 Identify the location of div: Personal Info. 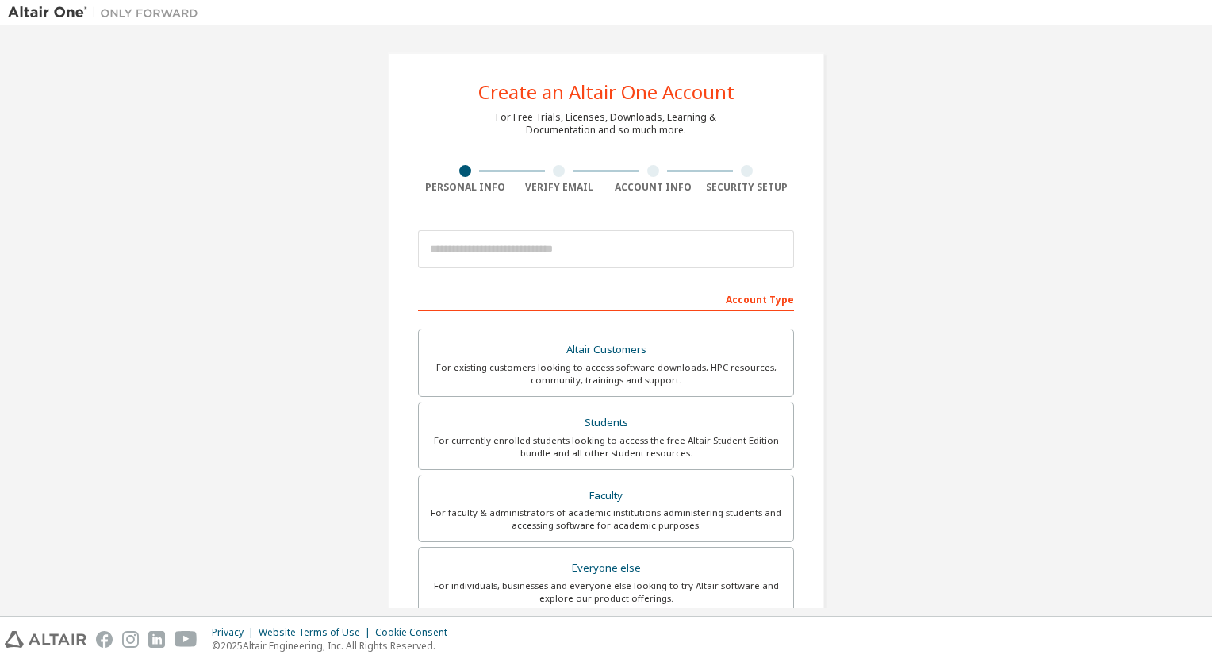
(465, 187).